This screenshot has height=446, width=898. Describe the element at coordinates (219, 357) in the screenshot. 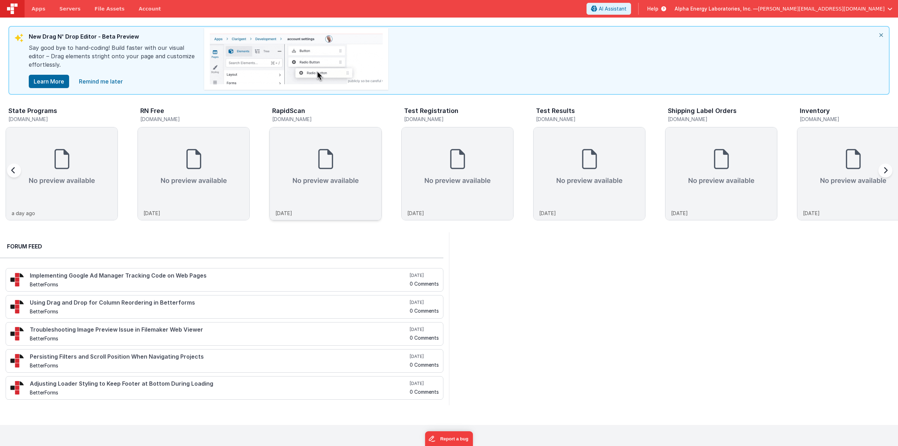

I see `h4: Persisting Filters and Scroll Position When Navigating Projects` at that location.